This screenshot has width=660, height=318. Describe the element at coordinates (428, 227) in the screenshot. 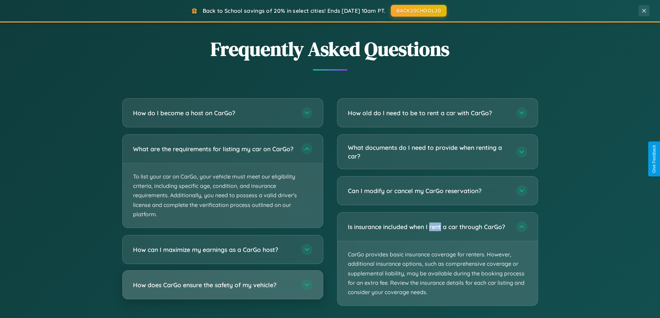

I see `h3: Is insurance included when I rent a car through CarGo?` at that location.